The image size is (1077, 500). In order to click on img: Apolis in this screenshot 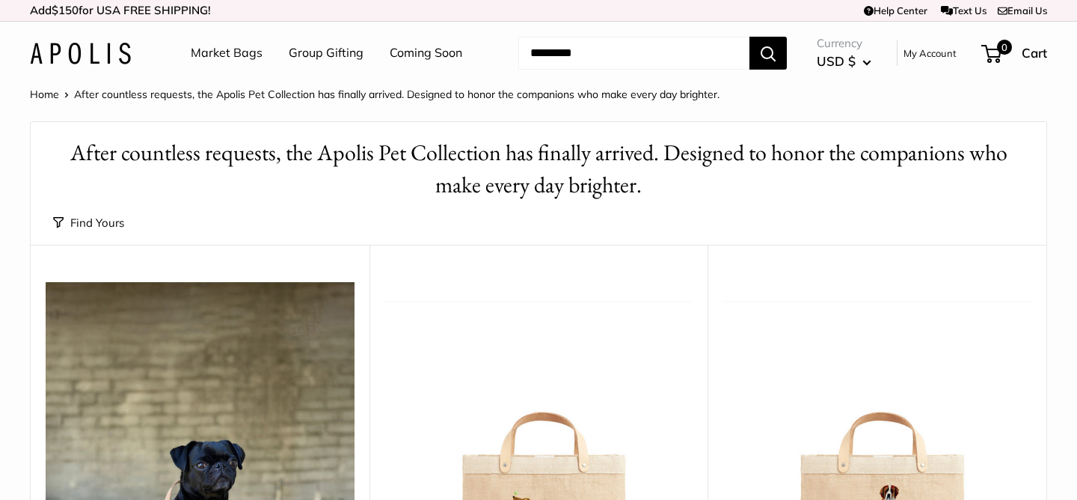, I will do `click(80, 53)`.